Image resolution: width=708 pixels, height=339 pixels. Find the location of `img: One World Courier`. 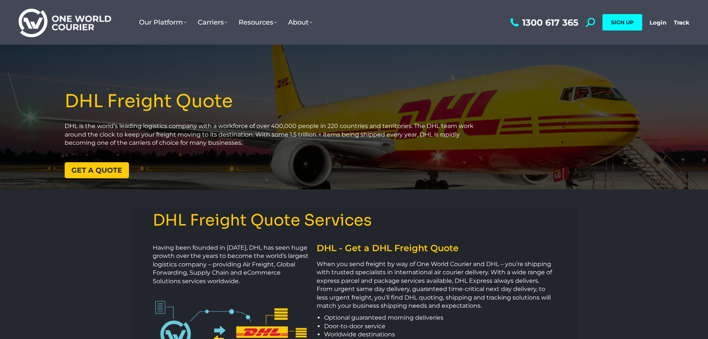

img: One World Courier is located at coordinates (65, 22).